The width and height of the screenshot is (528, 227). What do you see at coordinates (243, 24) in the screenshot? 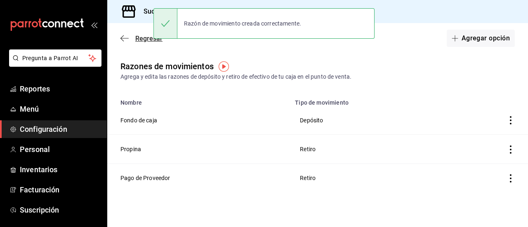
I see `div: Razón de movimiento creada correctamente.` at bounding box center [243, 24].